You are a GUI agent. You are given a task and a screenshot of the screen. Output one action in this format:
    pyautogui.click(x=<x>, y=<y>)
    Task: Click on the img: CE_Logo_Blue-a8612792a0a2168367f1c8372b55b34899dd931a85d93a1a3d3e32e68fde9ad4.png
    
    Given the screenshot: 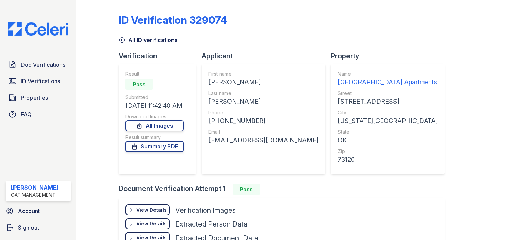 What is the action you would take?
    pyautogui.click(x=38, y=29)
    